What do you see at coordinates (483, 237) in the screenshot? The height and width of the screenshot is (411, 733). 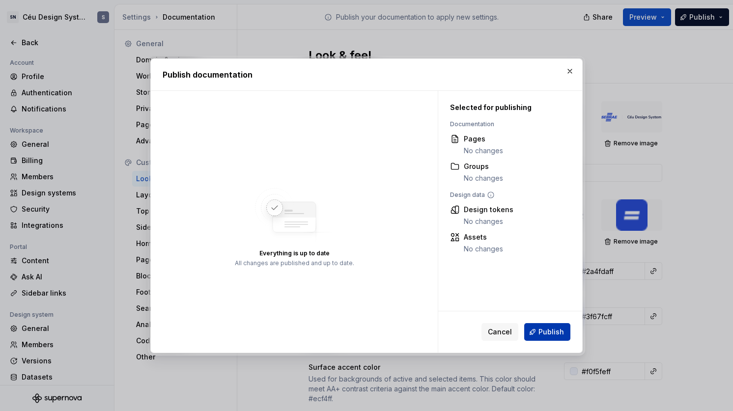 I see `div: Assets` at bounding box center [483, 237].